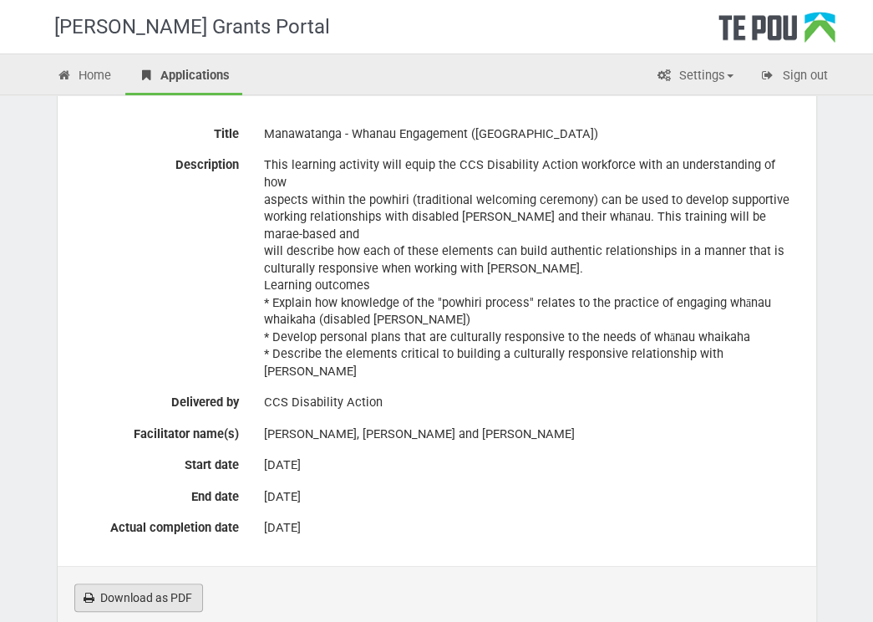  Describe the element at coordinates (794, 77) in the screenshot. I see `a: Sign out` at that location.